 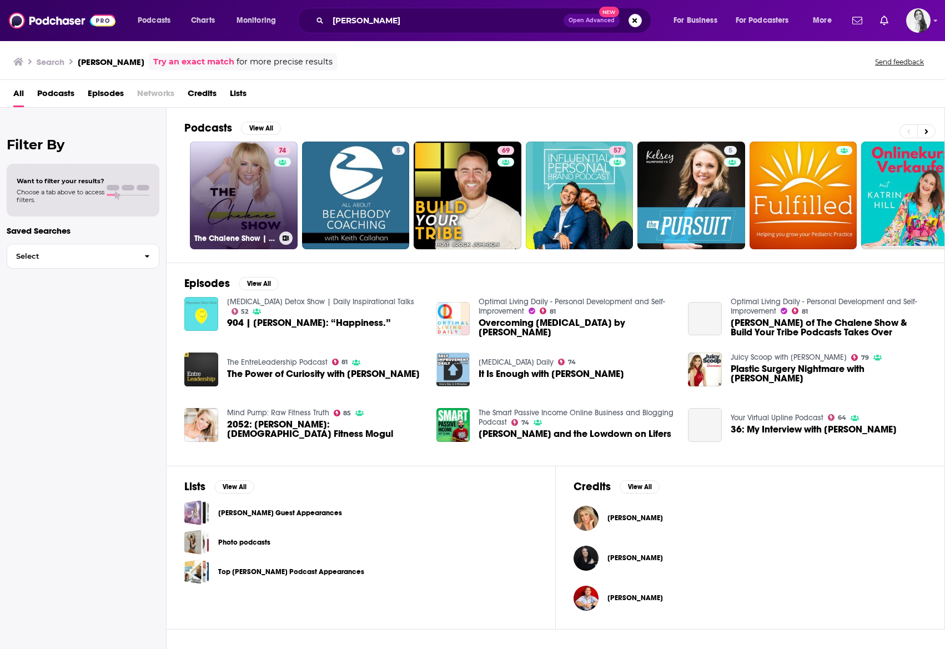 What do you see at coordinates (62, 21) in the screenshot?
I see `a: Podchaser - Follow, Share and Rate Podcasts` at bounding box center [62, 21].